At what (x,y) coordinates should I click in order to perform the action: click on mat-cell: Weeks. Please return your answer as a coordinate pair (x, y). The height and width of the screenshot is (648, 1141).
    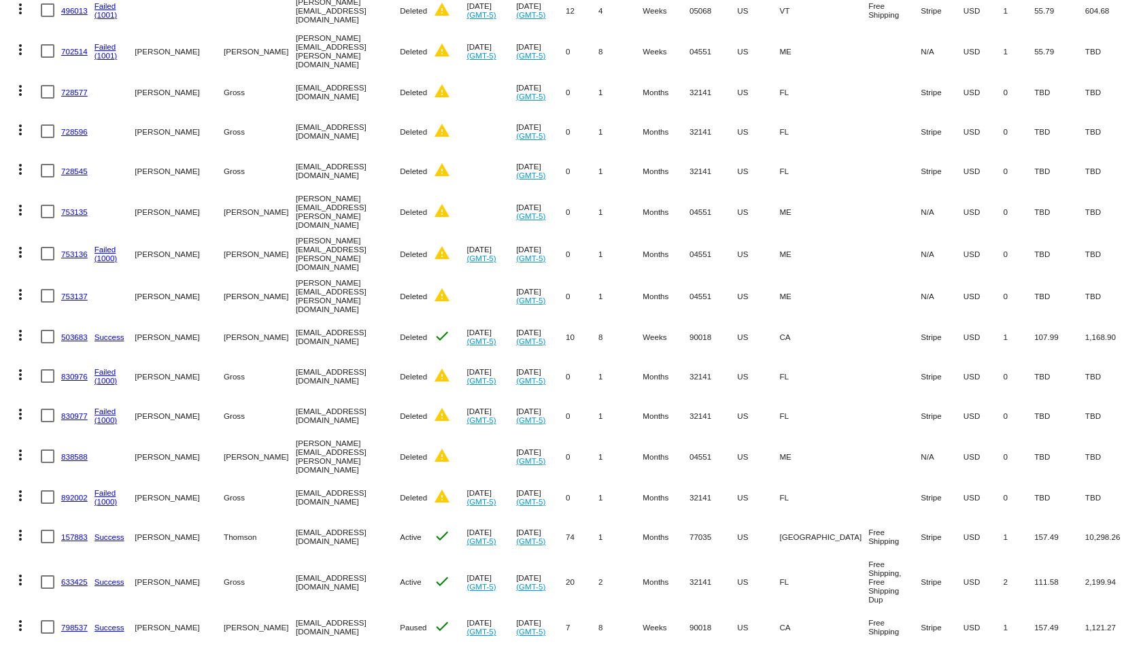
    Looking at the image, I should click on (666, 337).